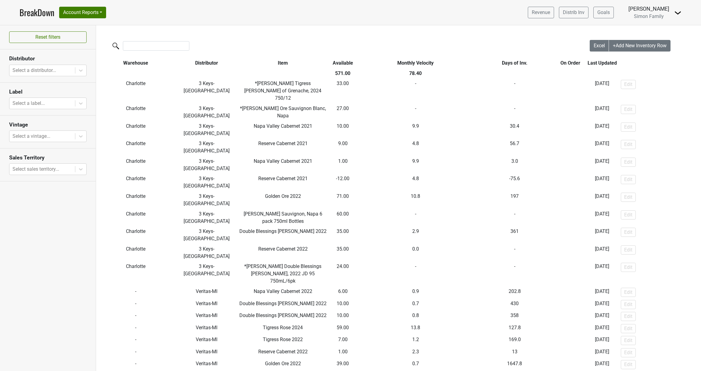 The width and height of the screenshot is (701, 371). What do you see at coordinates (283, 126) in the screenshot?
I see `span: Napa Valley Cabernet 2021` at bounding box center [283, 126].